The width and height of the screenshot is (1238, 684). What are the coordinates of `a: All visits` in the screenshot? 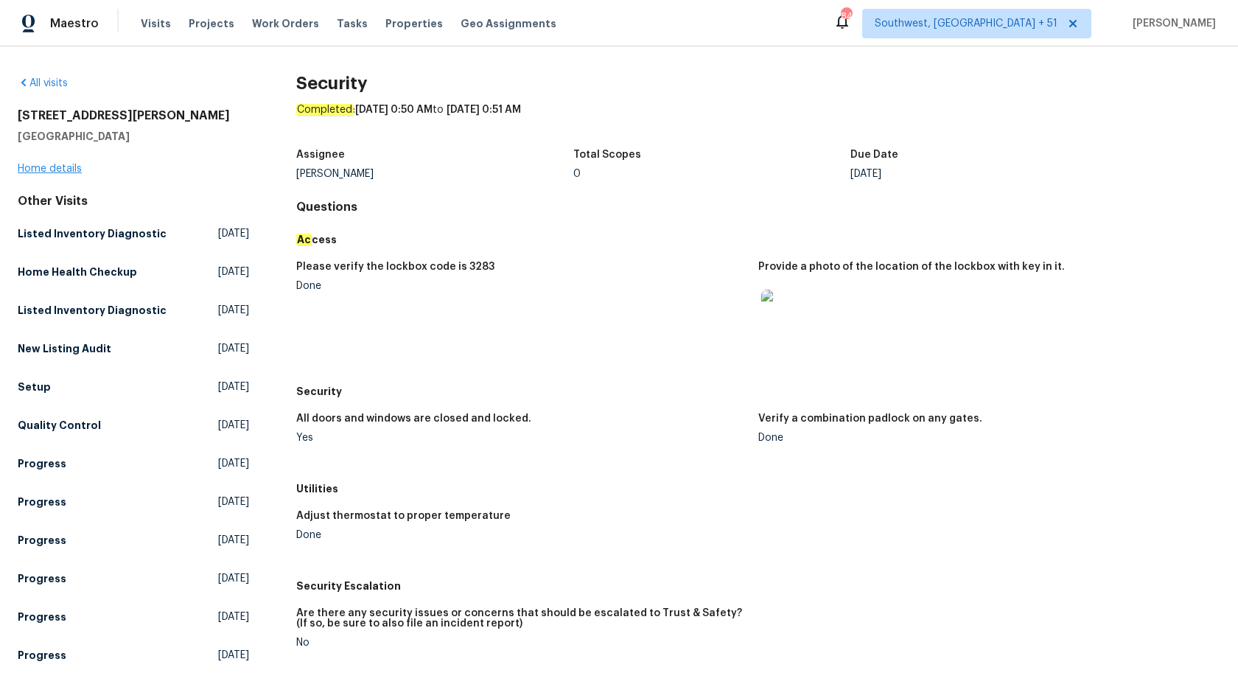 It's located at (43, 83).